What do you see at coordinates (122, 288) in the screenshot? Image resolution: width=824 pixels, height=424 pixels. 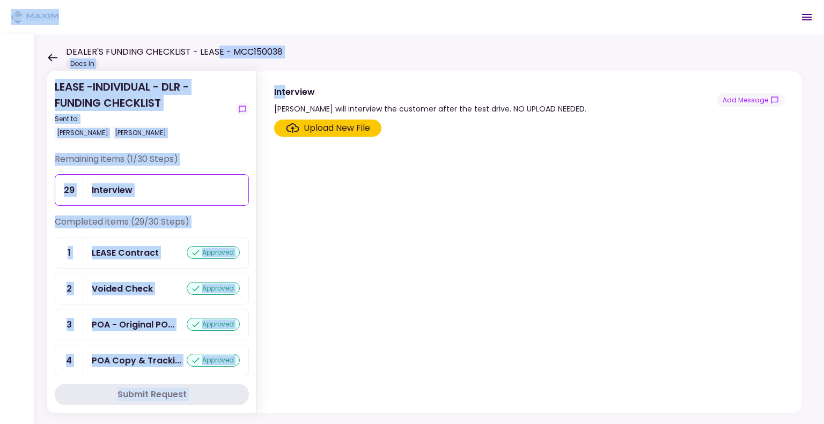 I see `div: Voided Check` at bounding box center [122, 288].